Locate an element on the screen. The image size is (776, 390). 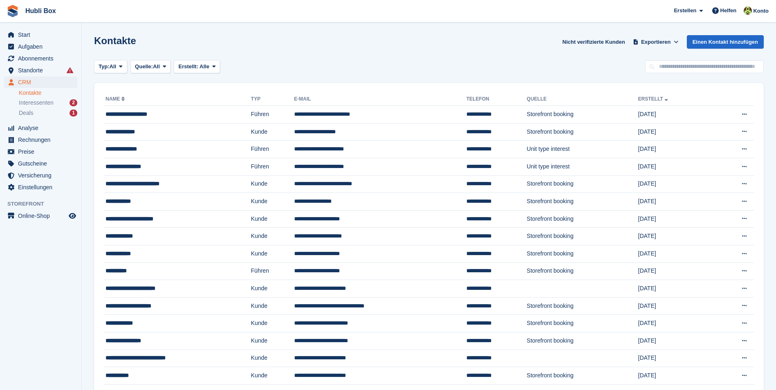
a: Nicht verifizierte Kunden is located at coordinates (594, 42).